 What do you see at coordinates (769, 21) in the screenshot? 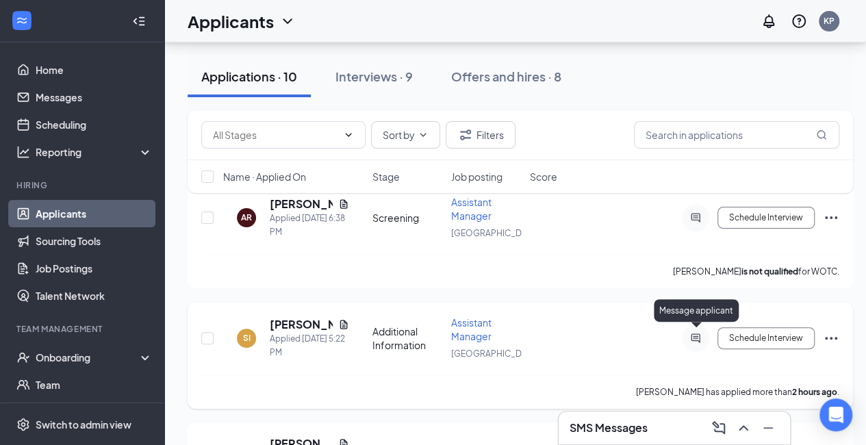
I see `svg: Notifications` at bounding box center [769, 21].